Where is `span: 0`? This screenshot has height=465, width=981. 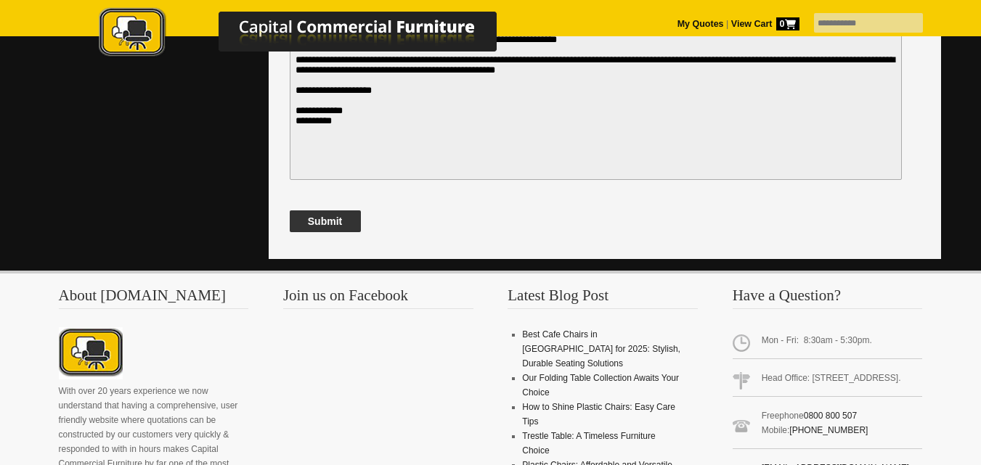 span: 0 is located at coordinates (788, 24).